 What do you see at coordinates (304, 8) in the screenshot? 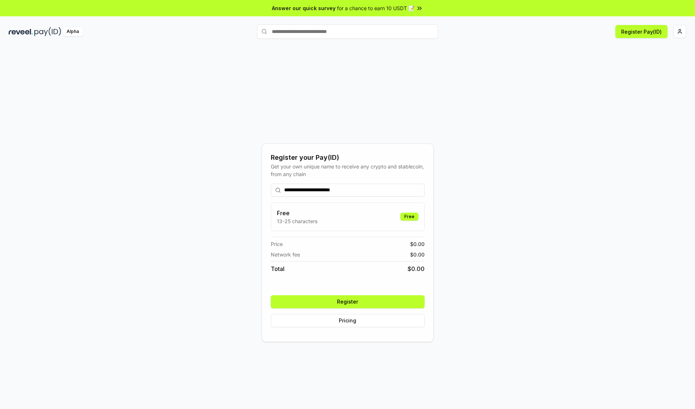
I see `span: Answer our quick survey` at bounding box center [304, 8].